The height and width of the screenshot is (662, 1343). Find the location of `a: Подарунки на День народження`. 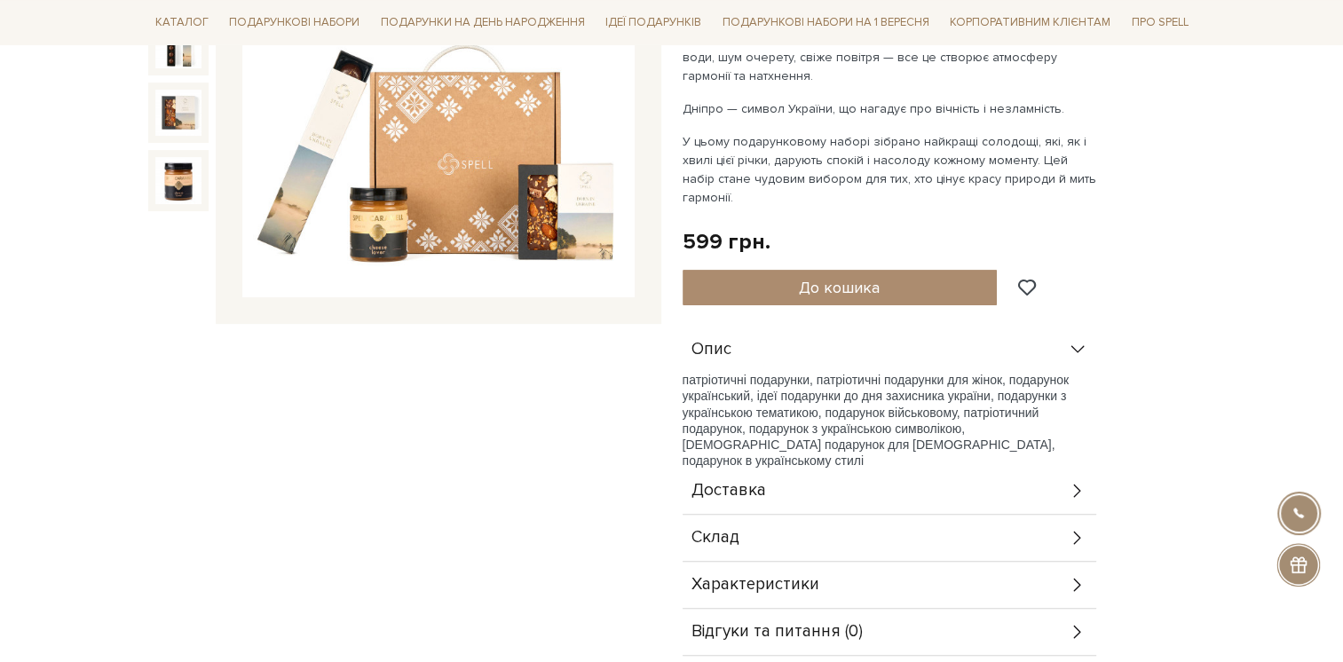

a: Подарунки на День народження is located at coordinates (483, 22).